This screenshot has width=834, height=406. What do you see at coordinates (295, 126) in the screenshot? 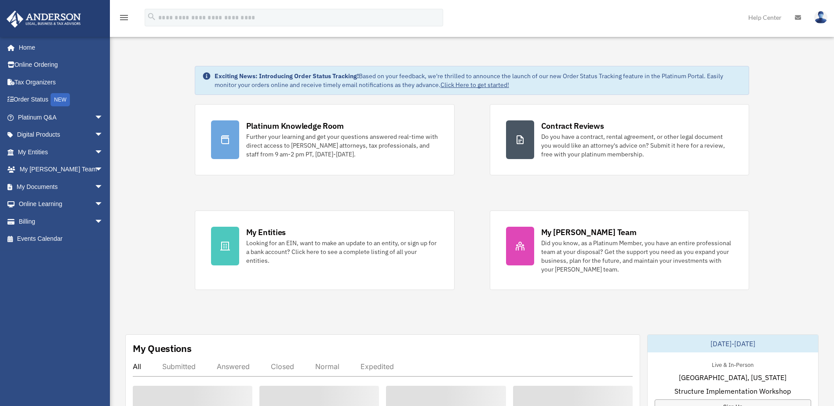
I see `div: Platinum Knowledge Room` at bounding box center [295, 126].